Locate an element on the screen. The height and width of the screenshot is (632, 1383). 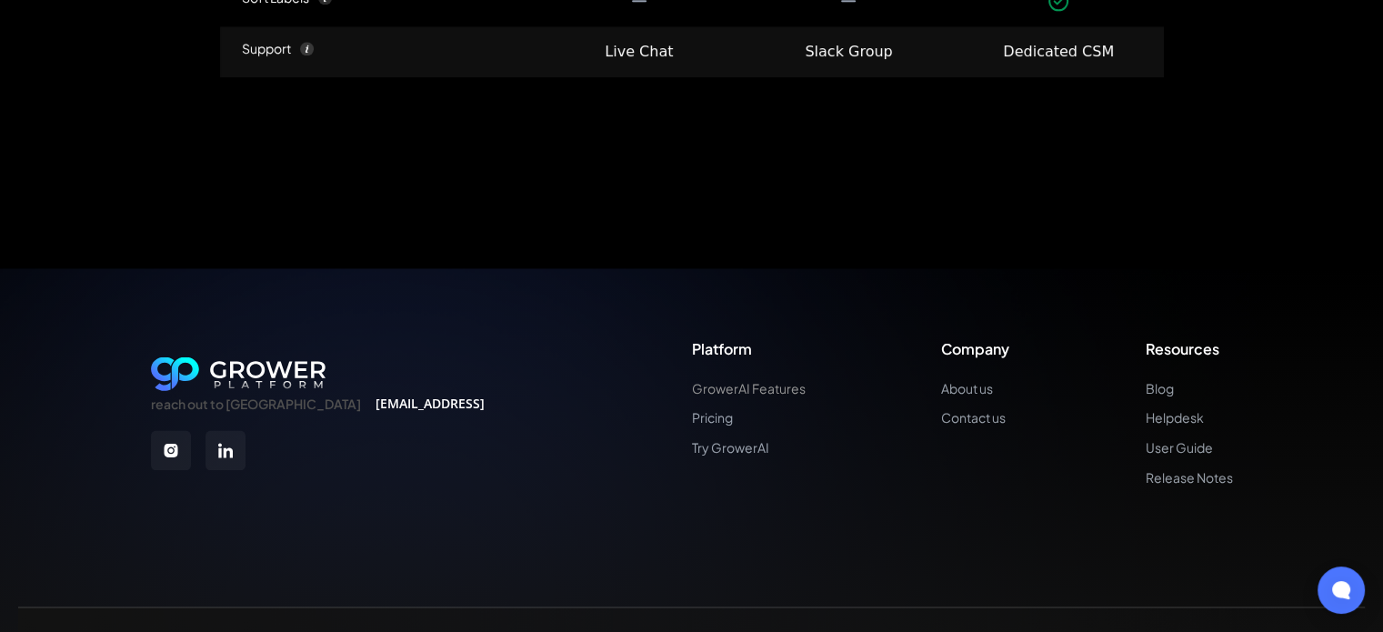
a: Blog is located at coordinates (1189, 388).